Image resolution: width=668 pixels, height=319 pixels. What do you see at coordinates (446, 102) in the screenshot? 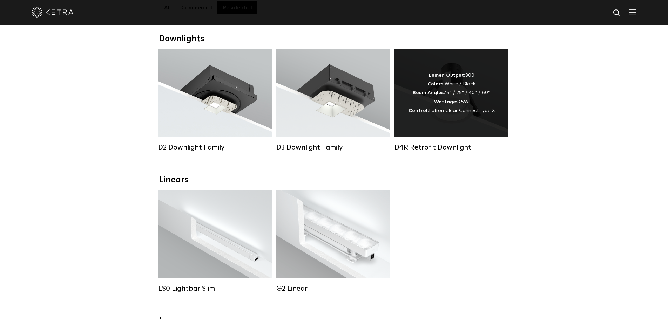
I see `strong: Wattage:` at bounding box center [446, 102].